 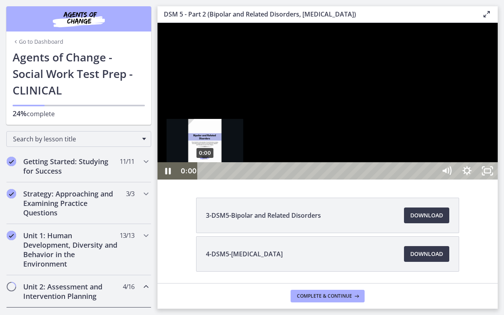 I want to click on h2: Strategy: Approaching and Examining Practice Questions, so click(x=71, y=203).